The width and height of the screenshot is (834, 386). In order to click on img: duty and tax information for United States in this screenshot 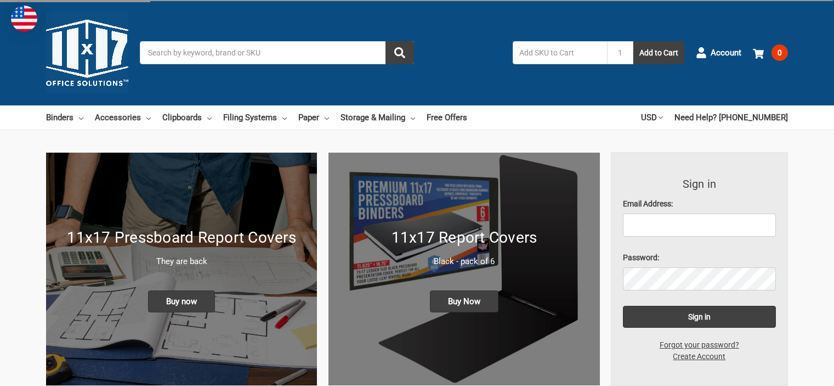, I will do `click(24, 19)`.